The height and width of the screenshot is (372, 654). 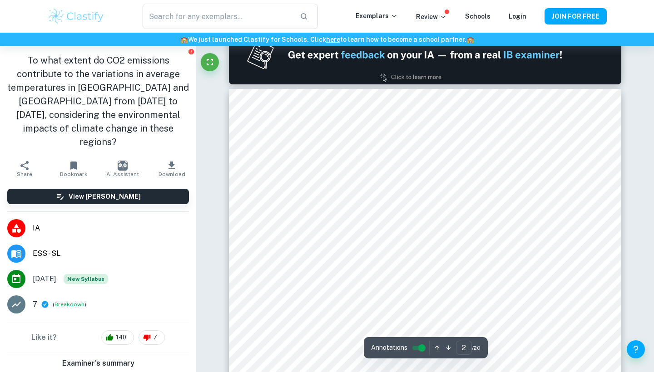 What do you see at coordinates (327, 39) in the screenshot?
I see `h6: We just launched Clastify for Schools. Click to learn how to become a school partner.` at bounding box center [327, 39].